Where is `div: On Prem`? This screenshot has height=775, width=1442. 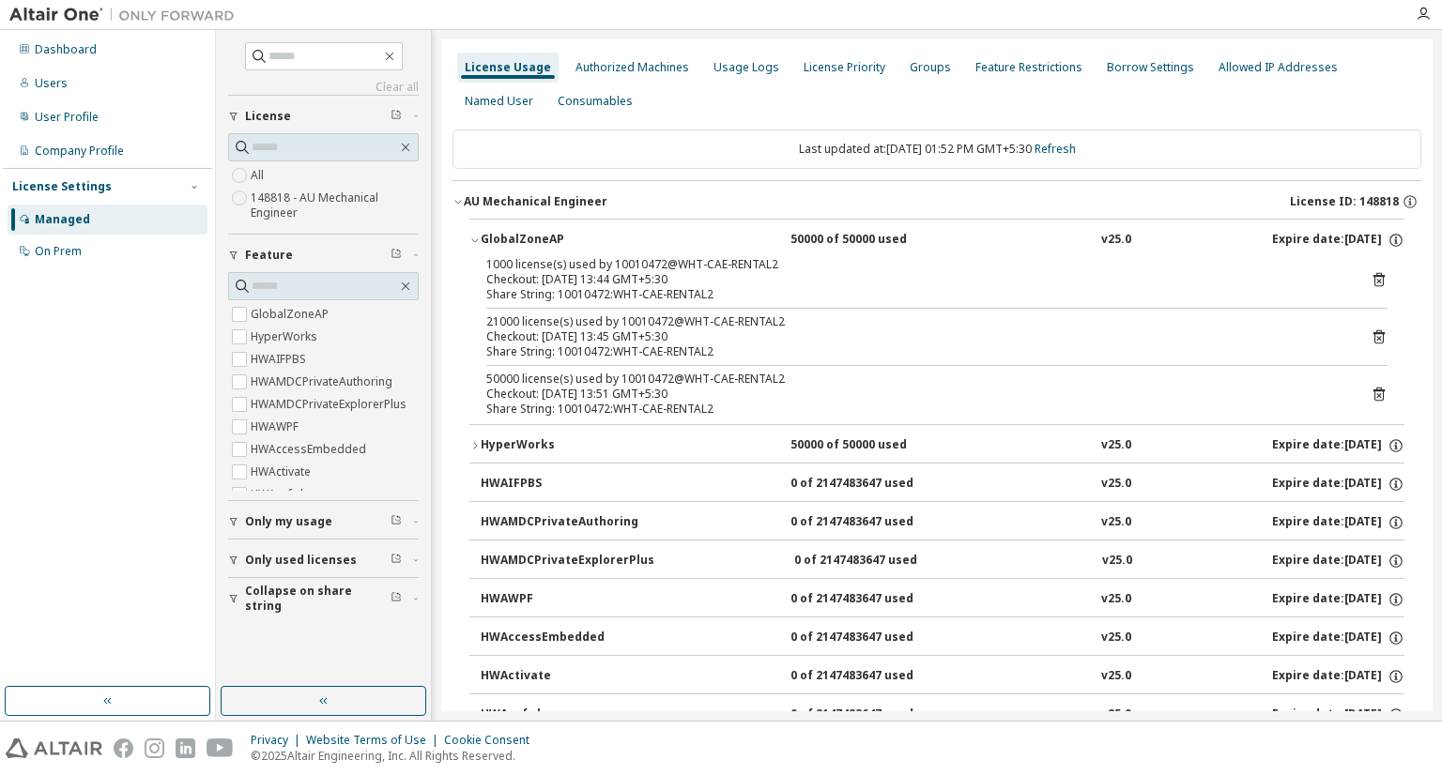
div: On Prem is located at coordinates (58, 252).